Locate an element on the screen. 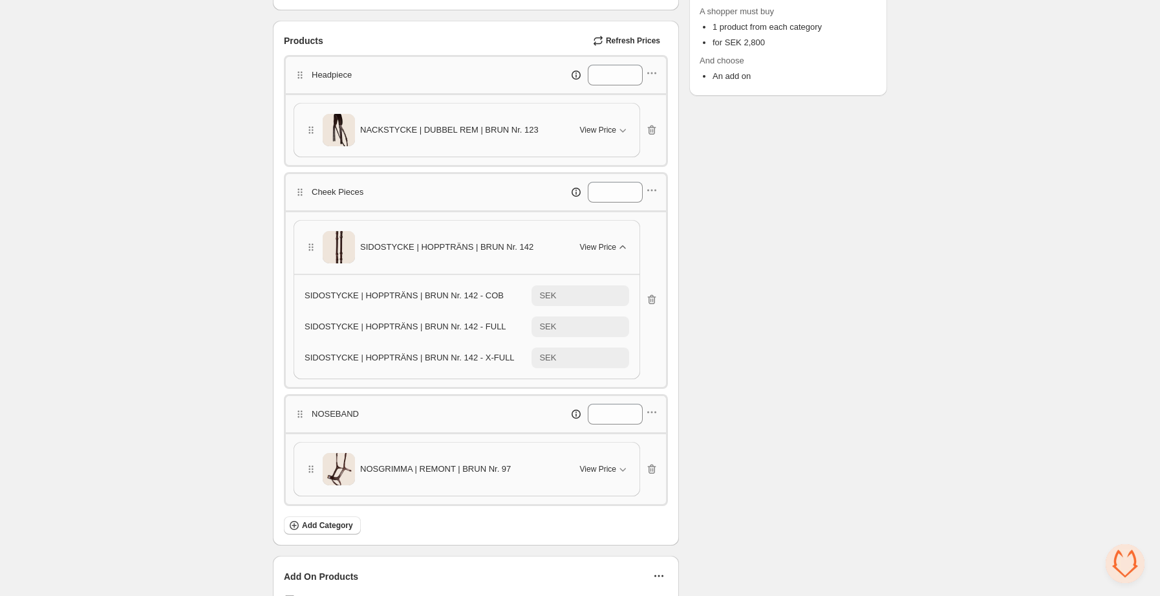 The width and height of the screenshot is (1160, 596). li: An add on is located at coordinates (795, 76).